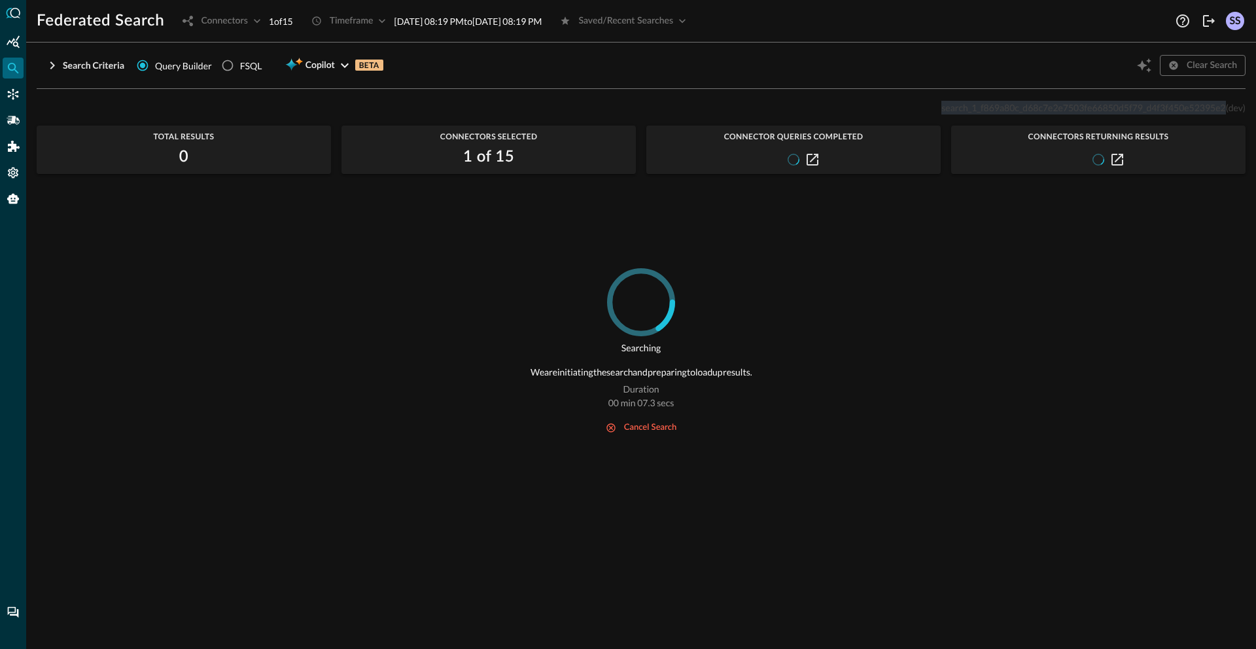 This screenshot has width=1256, height=649. I want to click on div: SS, so click(1235, 21).